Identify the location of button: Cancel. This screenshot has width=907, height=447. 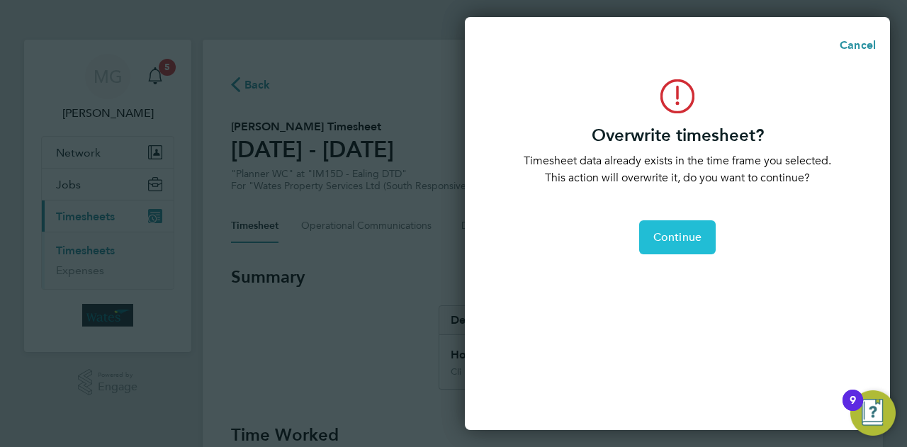
(853, 45).